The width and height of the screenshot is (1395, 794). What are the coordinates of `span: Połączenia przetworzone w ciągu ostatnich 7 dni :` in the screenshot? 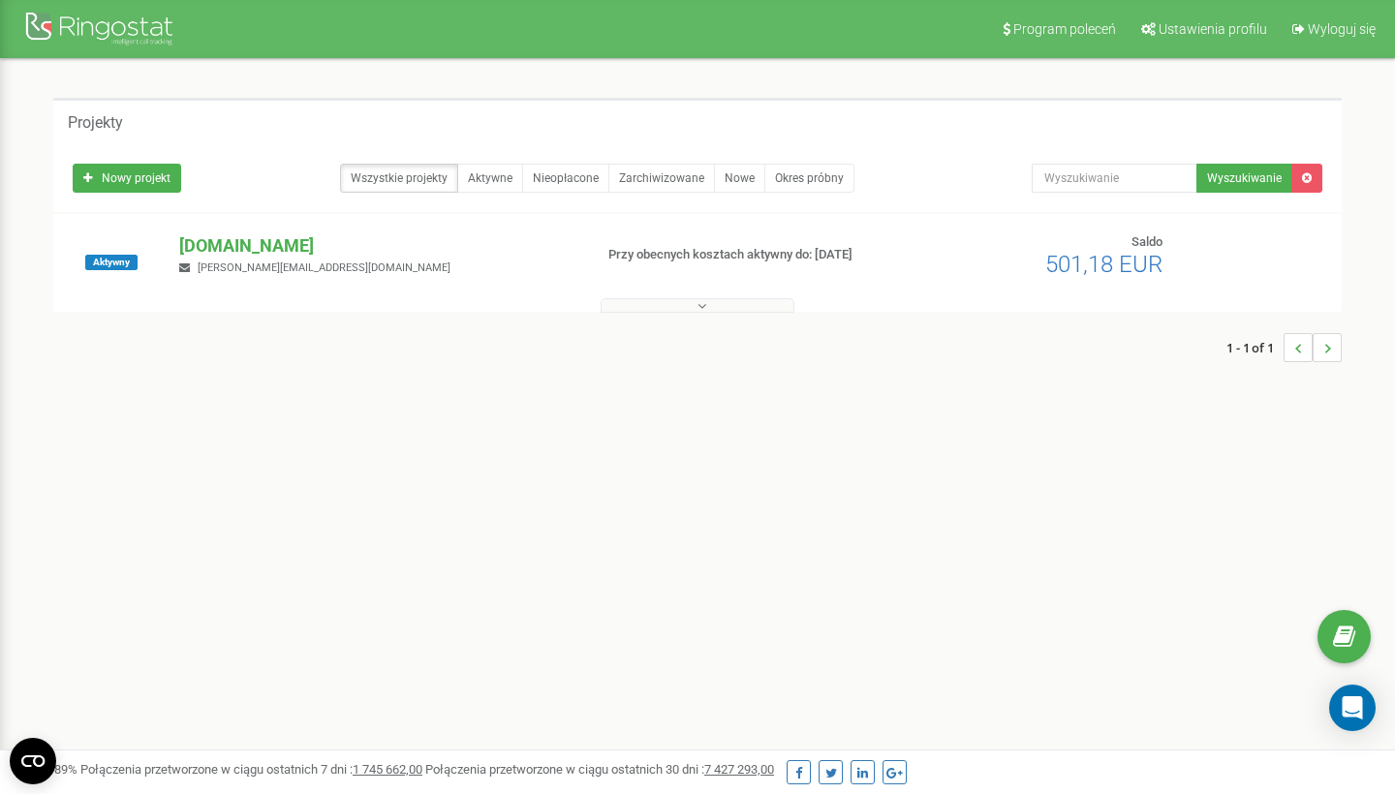 It's located at (251, 769).